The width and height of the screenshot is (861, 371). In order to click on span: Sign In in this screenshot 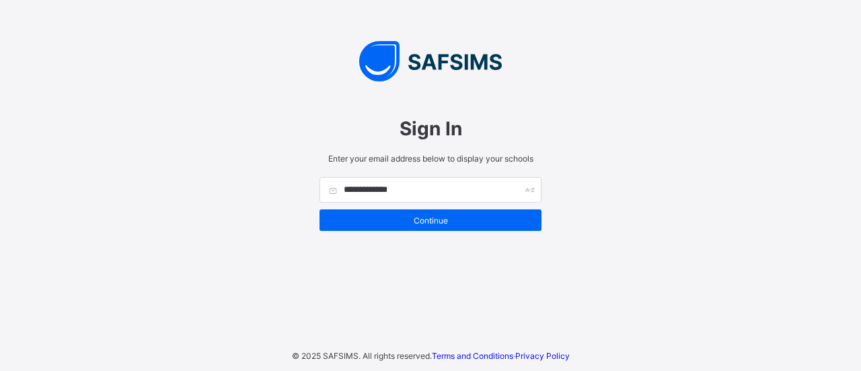, I will do `click(431, 129)`.